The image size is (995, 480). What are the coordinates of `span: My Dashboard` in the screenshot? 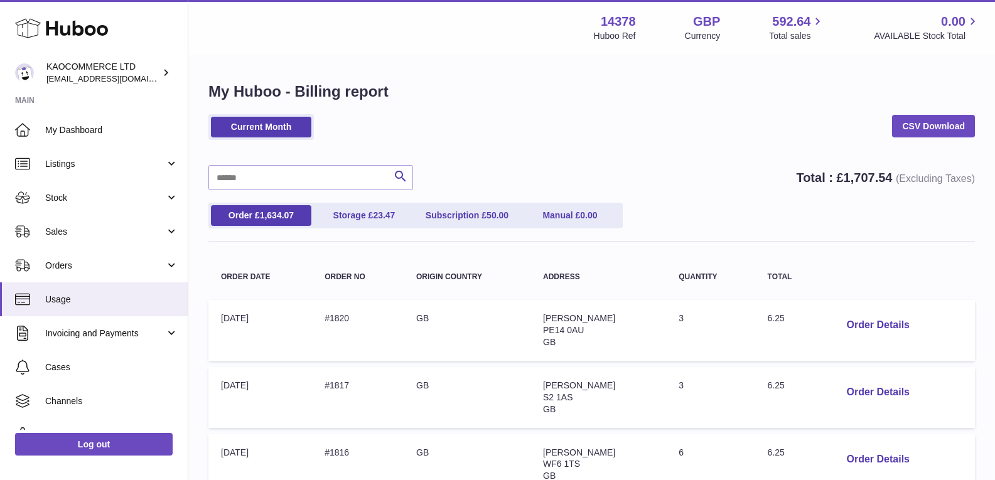 It's located at (112, 130).